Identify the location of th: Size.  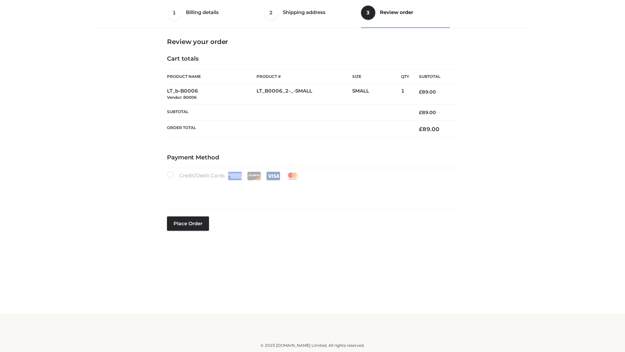
(375, 76).